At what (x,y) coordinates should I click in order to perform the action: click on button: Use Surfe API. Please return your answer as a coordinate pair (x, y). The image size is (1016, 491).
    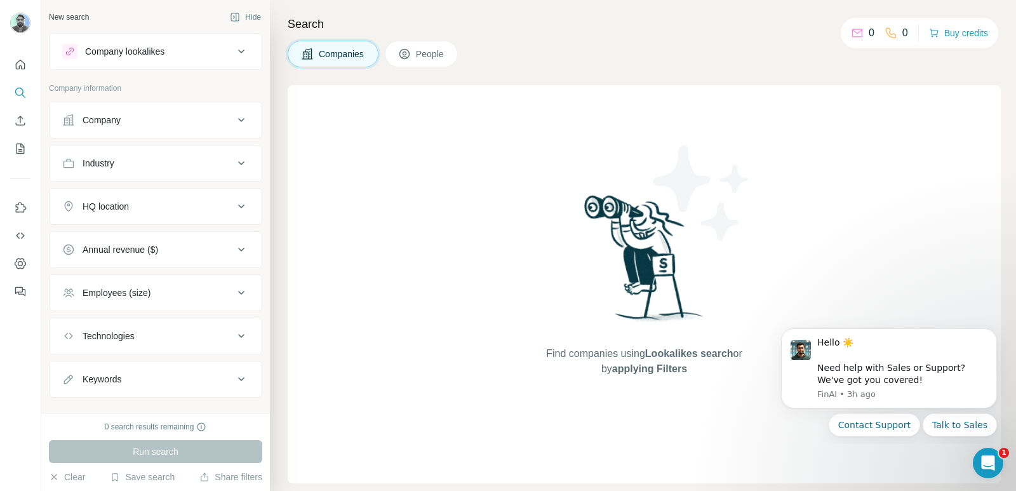
    Looking at the image, I should click on (20, 236).